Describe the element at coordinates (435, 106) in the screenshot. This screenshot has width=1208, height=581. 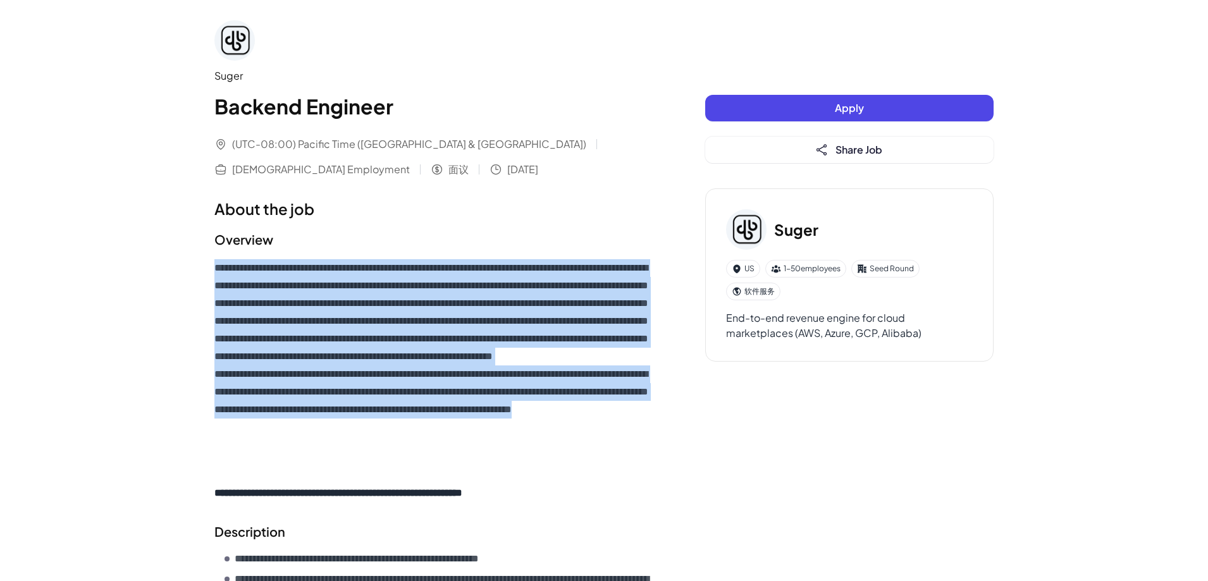
I see `h1: Backend Engineer` at that location.